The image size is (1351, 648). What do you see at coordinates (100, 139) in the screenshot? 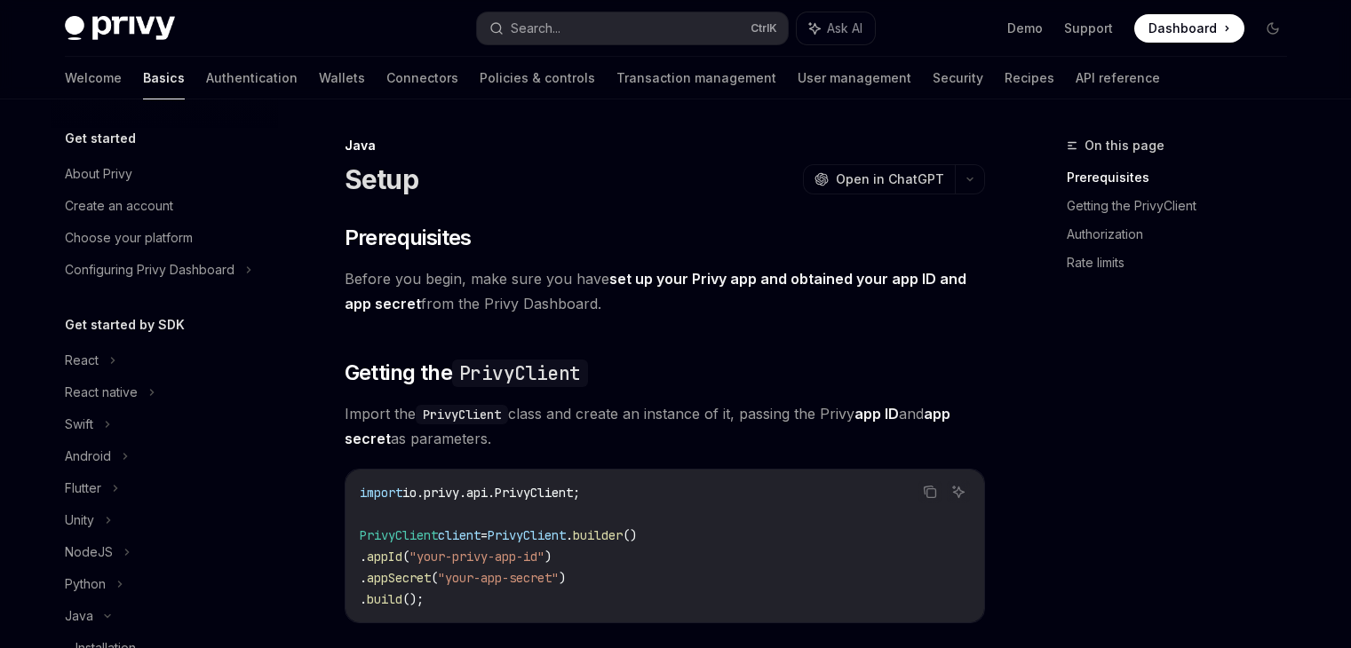
I see `h5: Get started` at bounding box center [100, 139].